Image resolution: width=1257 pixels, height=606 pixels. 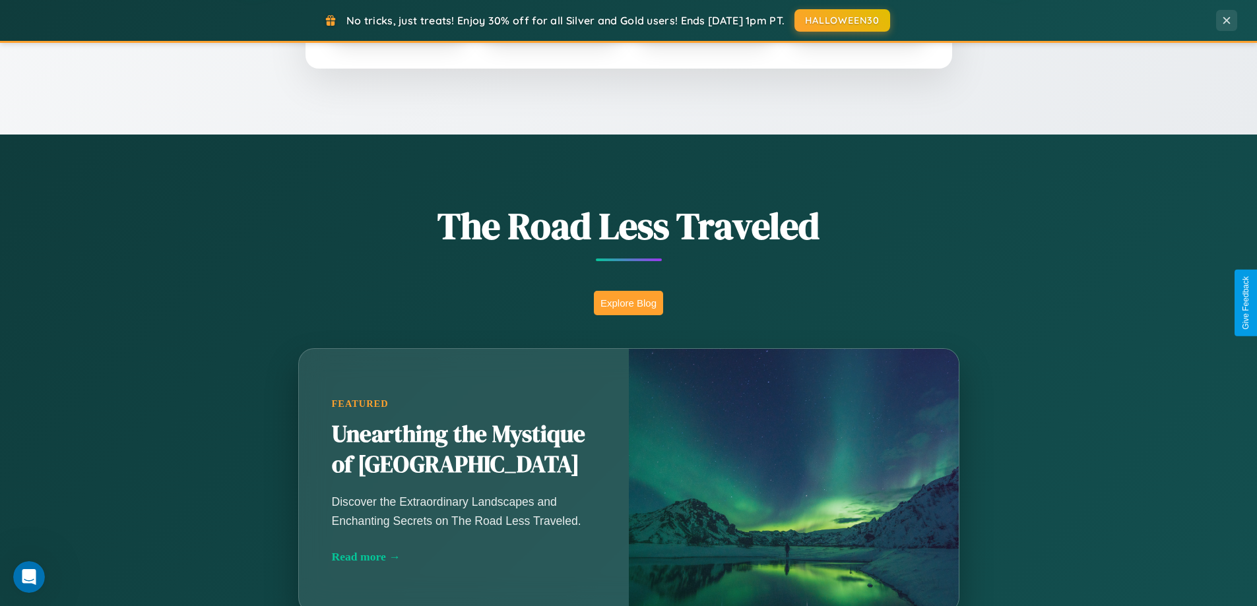 I want to click on h1: The Road Less Traveled, so click(x=629, y=226).